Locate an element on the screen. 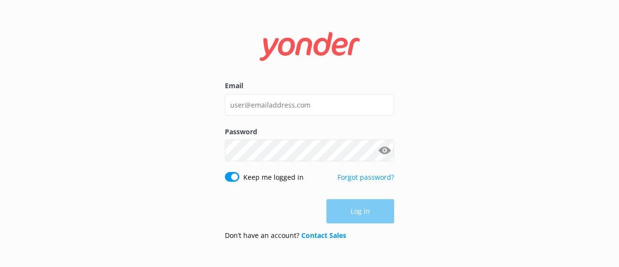 Image resolution: width=619 pixels, height=267 pixels. label: Keep me logged in is located at coordinates (273, 177).